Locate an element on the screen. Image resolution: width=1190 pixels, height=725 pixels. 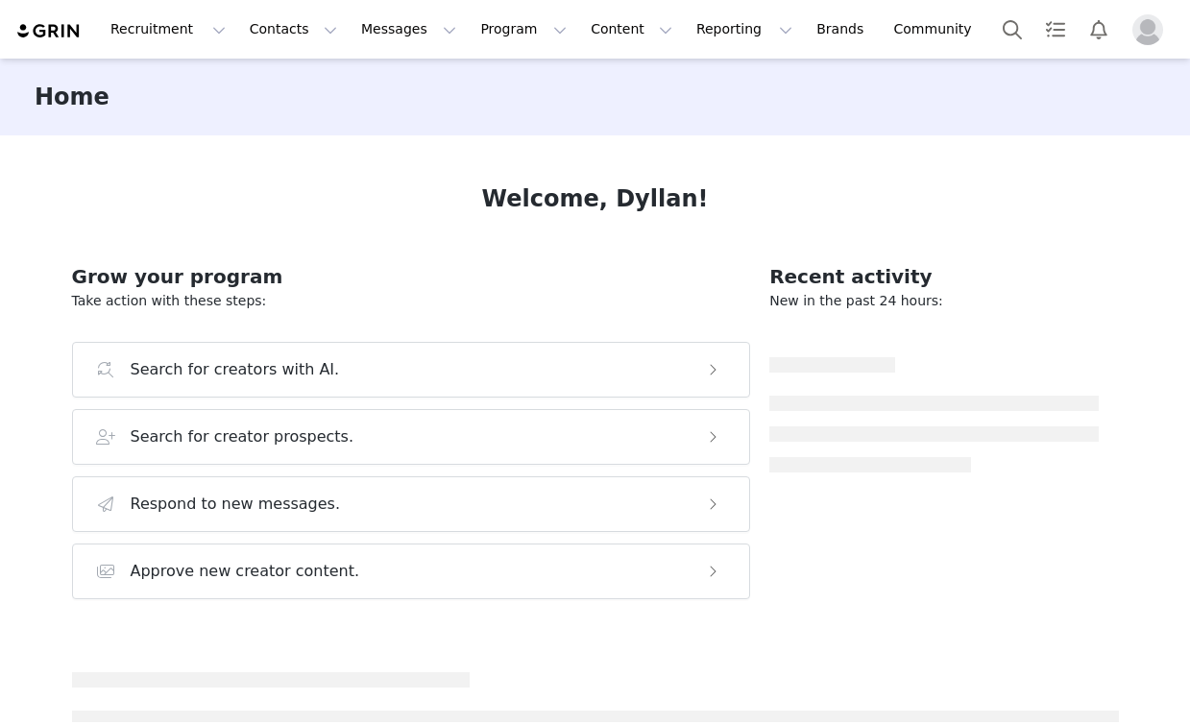
a: Tasks is located at coordinates (1056, 29).